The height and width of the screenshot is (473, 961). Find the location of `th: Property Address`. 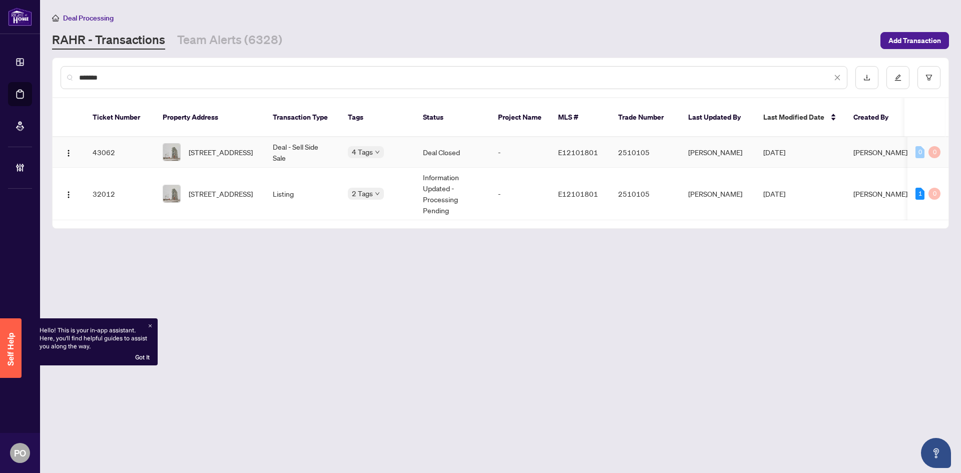

th: Property Address is located at coordinates (210, 118).